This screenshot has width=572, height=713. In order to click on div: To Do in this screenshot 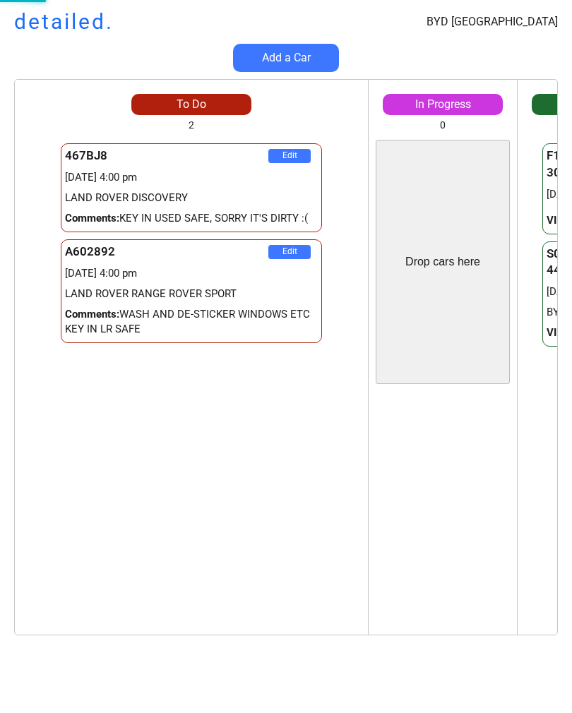, I will do `click(191, 104)`.